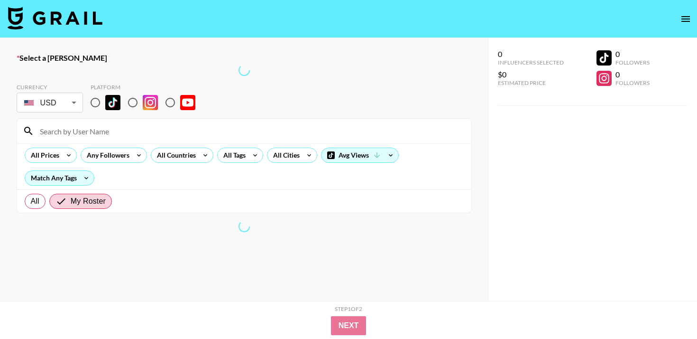  I want to click on div: All Tags, so click(232, 155).